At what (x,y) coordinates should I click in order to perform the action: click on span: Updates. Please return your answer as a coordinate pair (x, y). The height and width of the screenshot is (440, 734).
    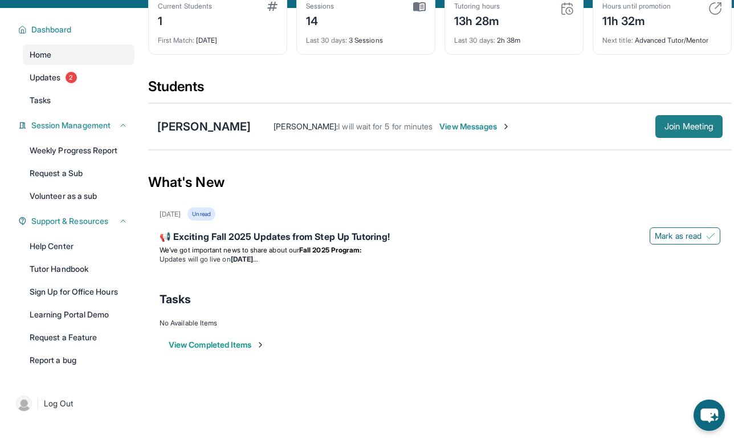
    Looking at the image, I should click on (45, 78).